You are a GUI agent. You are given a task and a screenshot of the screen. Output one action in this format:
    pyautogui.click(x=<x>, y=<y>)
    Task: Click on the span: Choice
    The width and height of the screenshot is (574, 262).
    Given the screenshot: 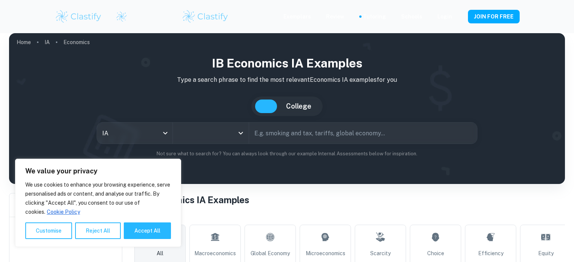 What is the action you would take?
    pyautogui.click(x=435, y=253)
    